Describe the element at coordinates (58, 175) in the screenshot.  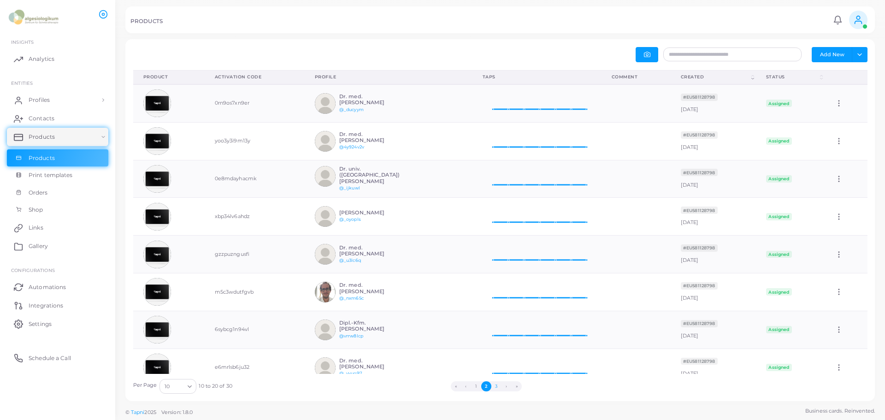
I see `a: Print templates` at that location.